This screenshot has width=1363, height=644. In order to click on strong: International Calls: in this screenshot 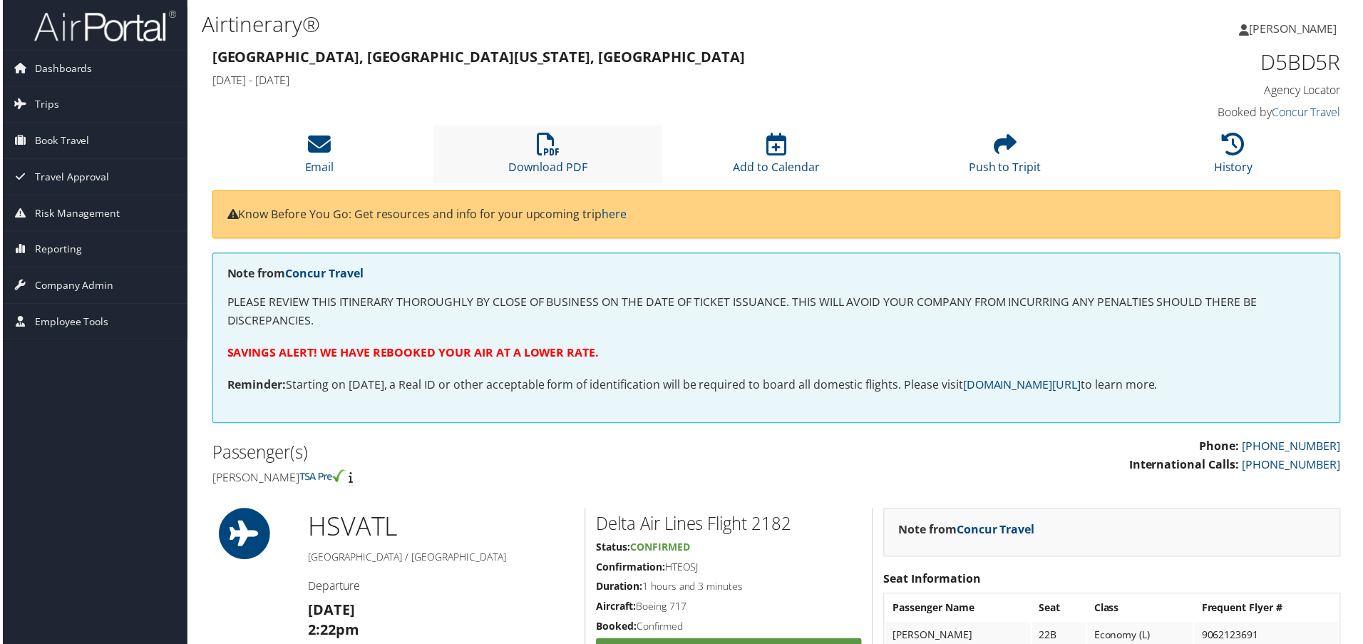, I will do `click(1186, 466)`.